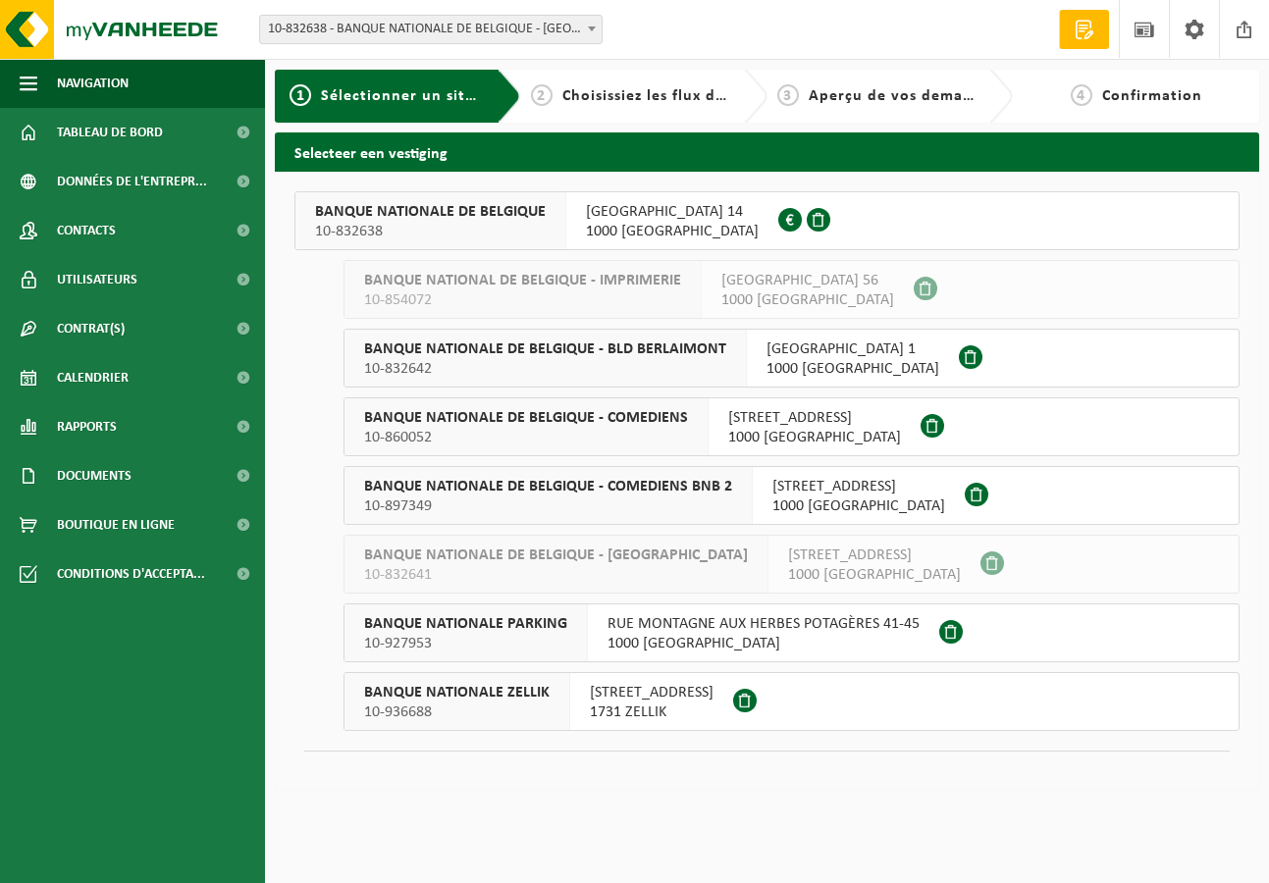 The width and height of the screenshot is (1269, 883). I want to click on span: 3, so click(788, 95).